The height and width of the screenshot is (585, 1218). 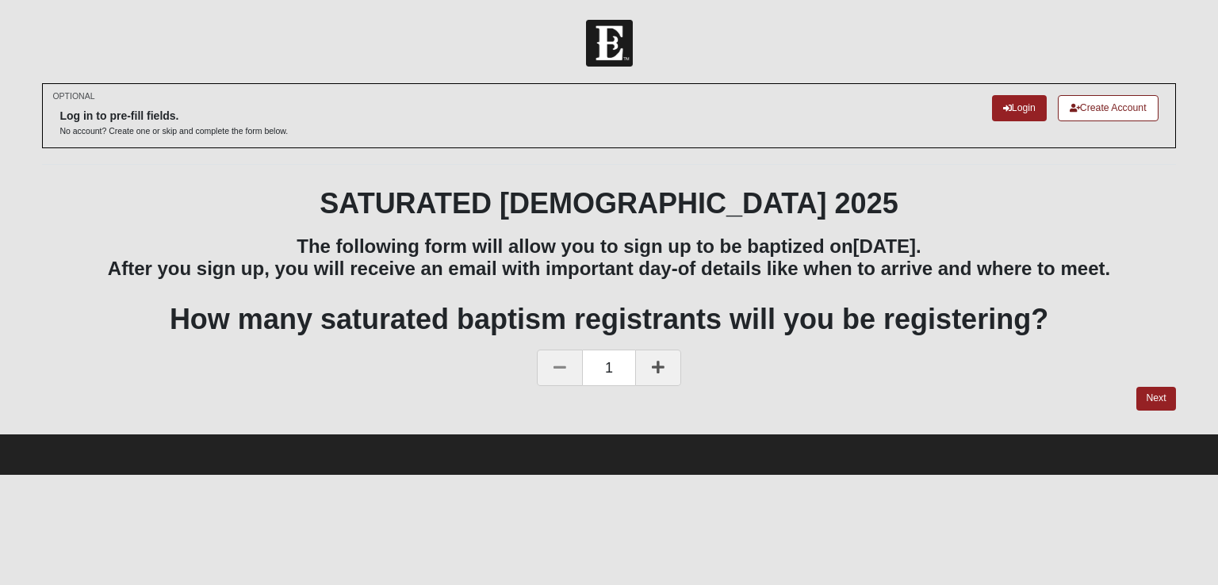 I want to click on a: Login, so click(x=1019, y=108).